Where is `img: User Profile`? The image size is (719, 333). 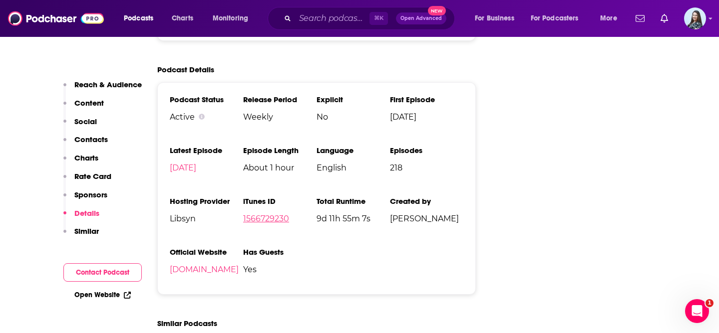 img: User Profile is located at coordinates (695, 18).